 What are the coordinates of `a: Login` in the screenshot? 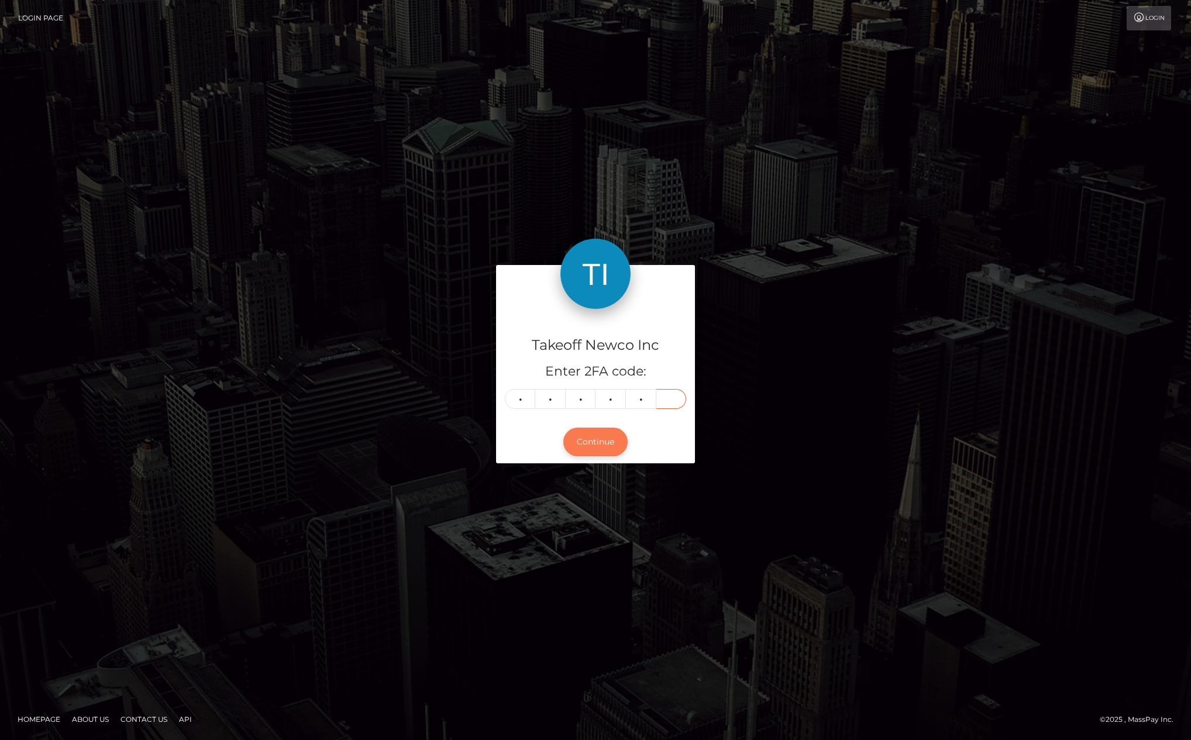 It's located at (1149, 18).